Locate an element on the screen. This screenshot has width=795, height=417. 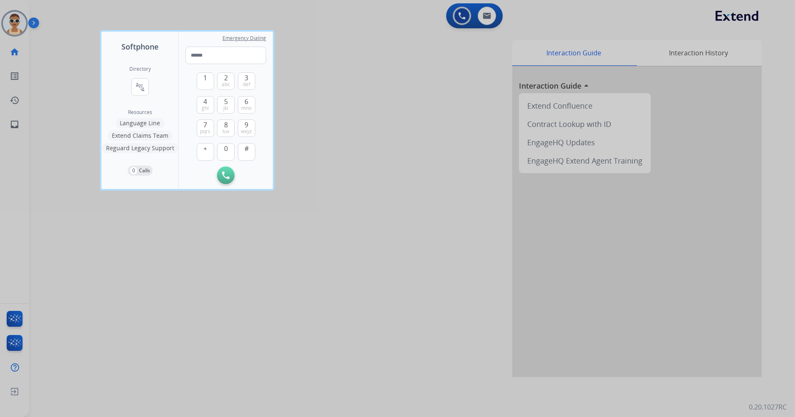
span: 4 is located at coordinates (205, 101).